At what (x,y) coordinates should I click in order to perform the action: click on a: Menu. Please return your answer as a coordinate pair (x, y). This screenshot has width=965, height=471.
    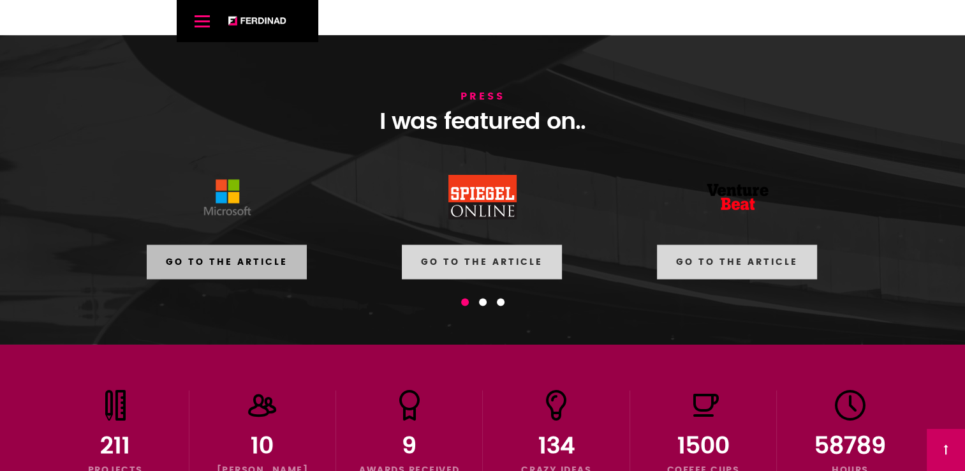
    Looking at the image, I should click on (202, 21).